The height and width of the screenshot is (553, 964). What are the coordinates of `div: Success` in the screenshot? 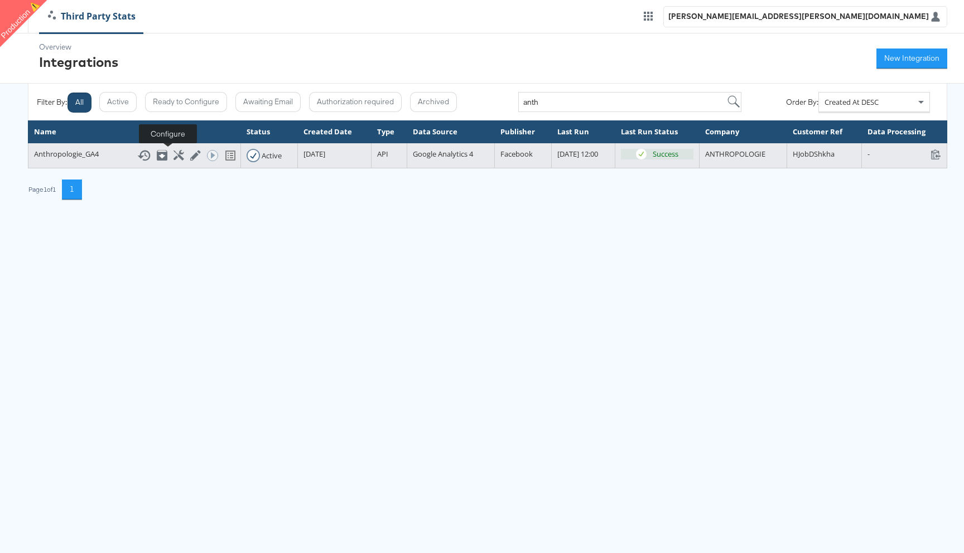 It's located at (665, 154).